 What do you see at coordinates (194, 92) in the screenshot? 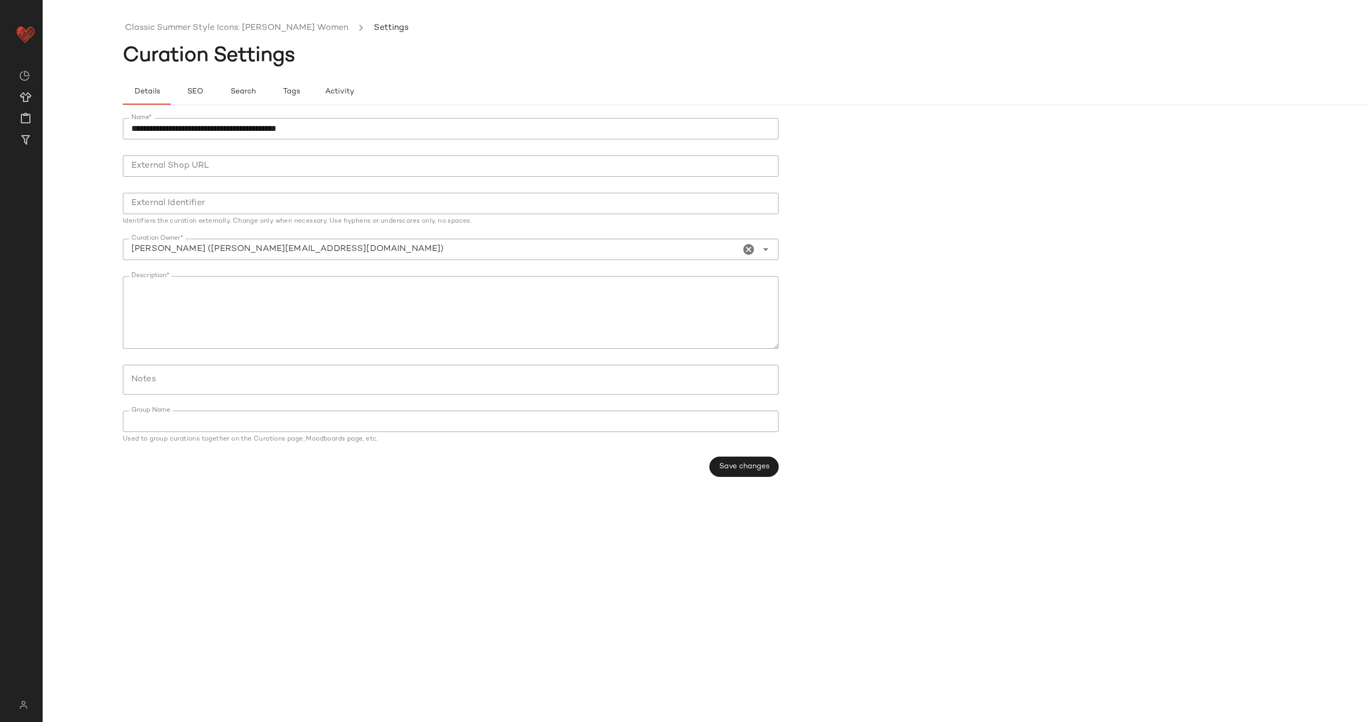
I see `span: SEO` at bounding box center [194, 92].